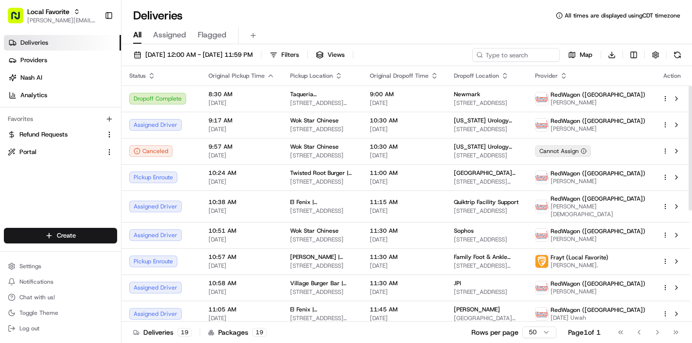 This screenshot has height=343, width=692. What do you see at coordinates (237, 332) in the screenshot?
I see `div: Packages` at bounding box center [237, 332].